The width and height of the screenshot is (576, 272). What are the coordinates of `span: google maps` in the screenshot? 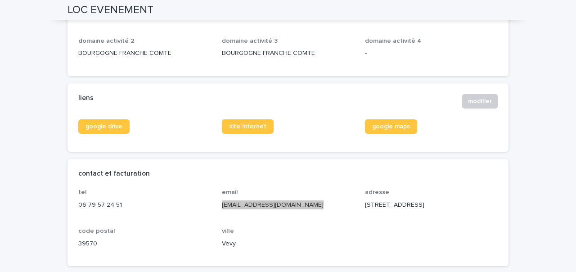 It's located at (391, 126).